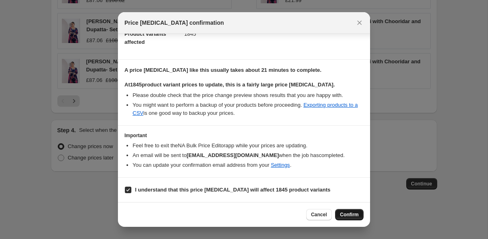  What do you see at coordinates (245, 109) in the screenshot?
I see `a: Exporting products to a CSV` at bounding box center [245, 109].